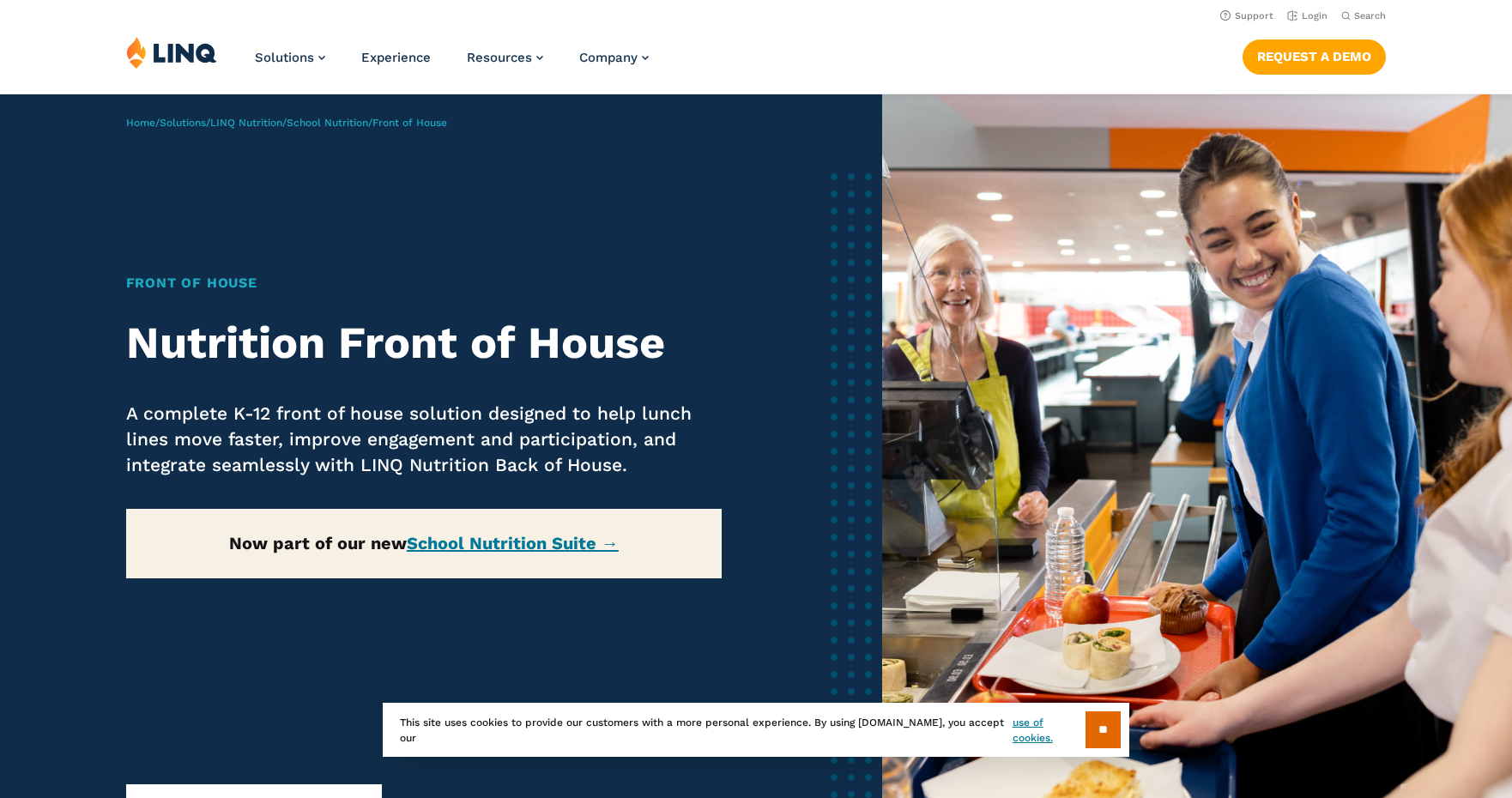 The height and width of the screenshot is (798, 1512). What do you see at coordinates (1314, 55) in the screenshot?
I see `nav: Button Navigation` at bounding box center [1314, 55].